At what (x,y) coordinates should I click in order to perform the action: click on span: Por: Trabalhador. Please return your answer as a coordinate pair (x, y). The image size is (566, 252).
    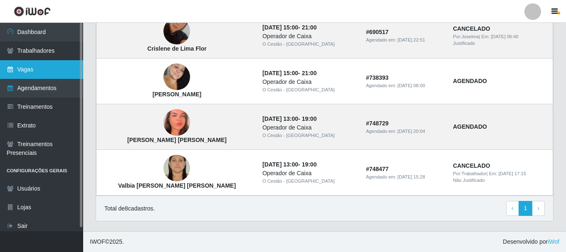
    Looking at the image, I should click on (470, 174).